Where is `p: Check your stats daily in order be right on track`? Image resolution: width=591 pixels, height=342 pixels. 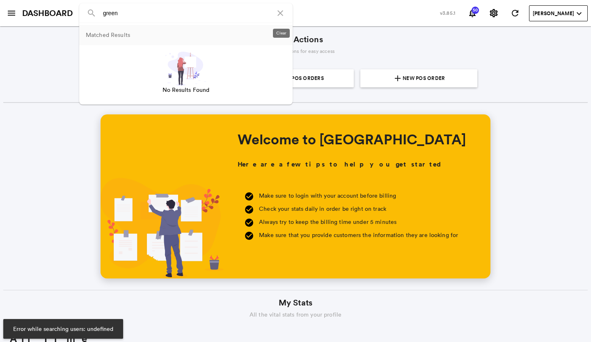
p: Check your stats daily in order be right on track is located at coordinates (358, 209).